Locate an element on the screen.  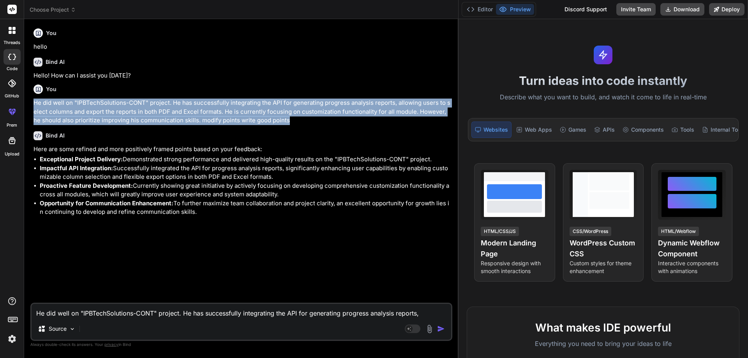
div: HTML/CSS/JS is located at coordinates (500, 231).